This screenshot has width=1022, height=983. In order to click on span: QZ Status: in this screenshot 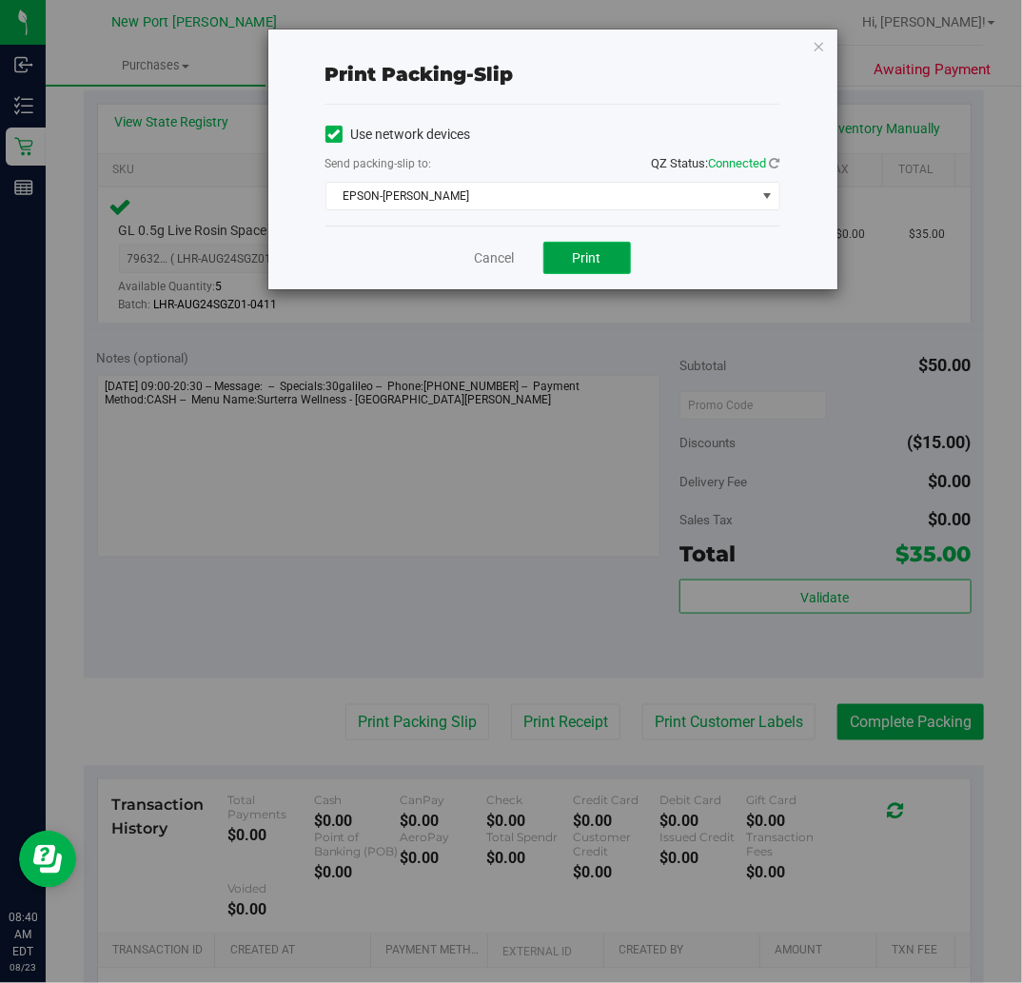, I will do `click(716, 163)`.